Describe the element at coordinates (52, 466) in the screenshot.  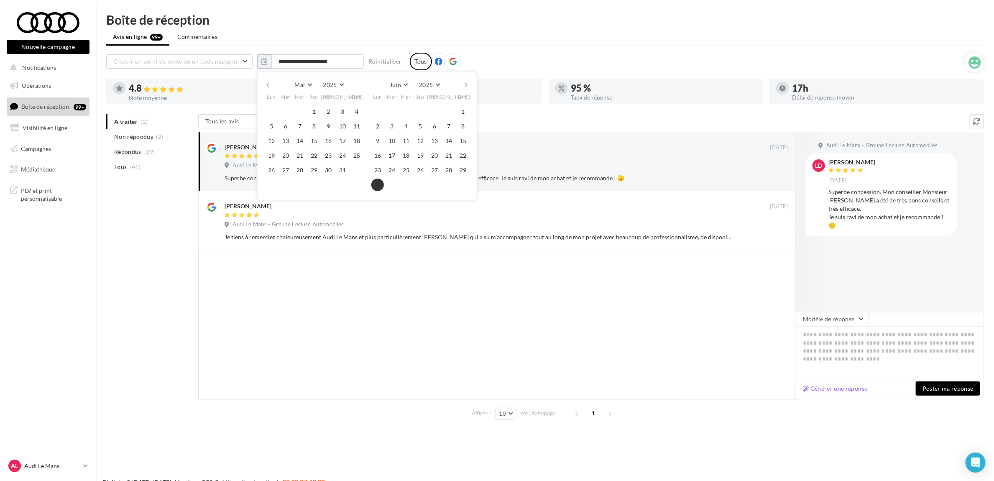
I see `p: Audi Le Mans` at that location.